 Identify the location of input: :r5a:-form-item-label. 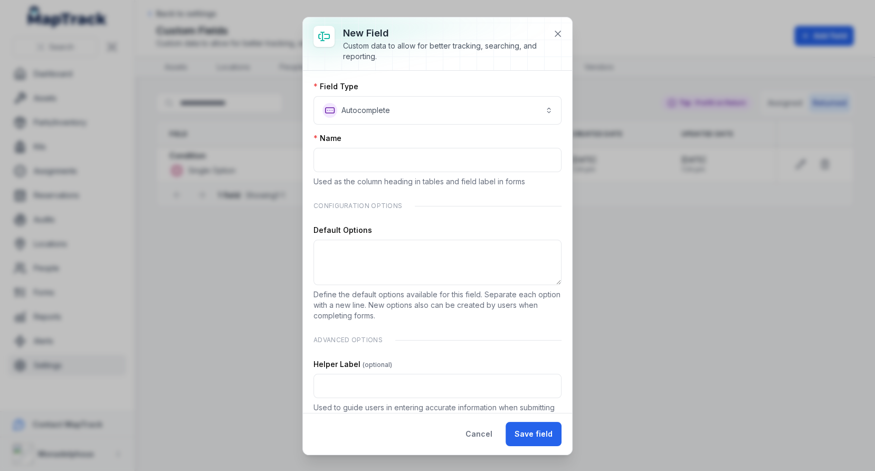
(438, 386).